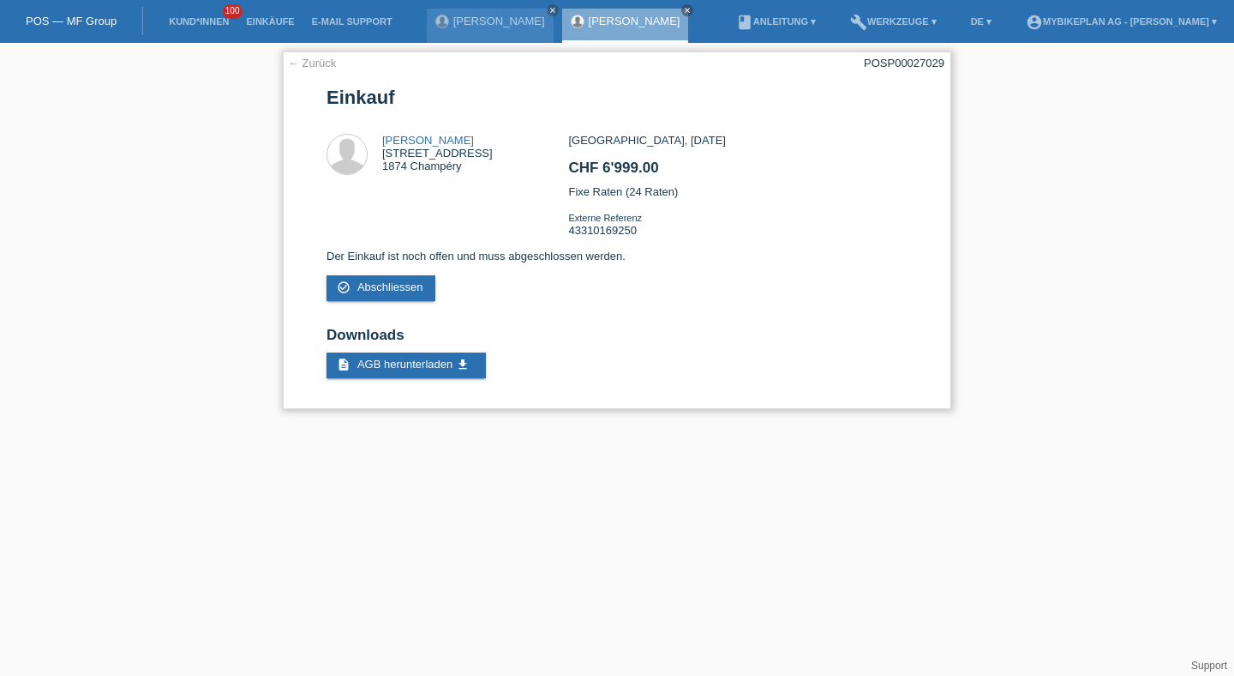 This screenshot has height=676, width=1234. What do you see at coordinates (617, 97) in the screenshot?
I see `h1: Einkauf` at bounding box center [617, 97].